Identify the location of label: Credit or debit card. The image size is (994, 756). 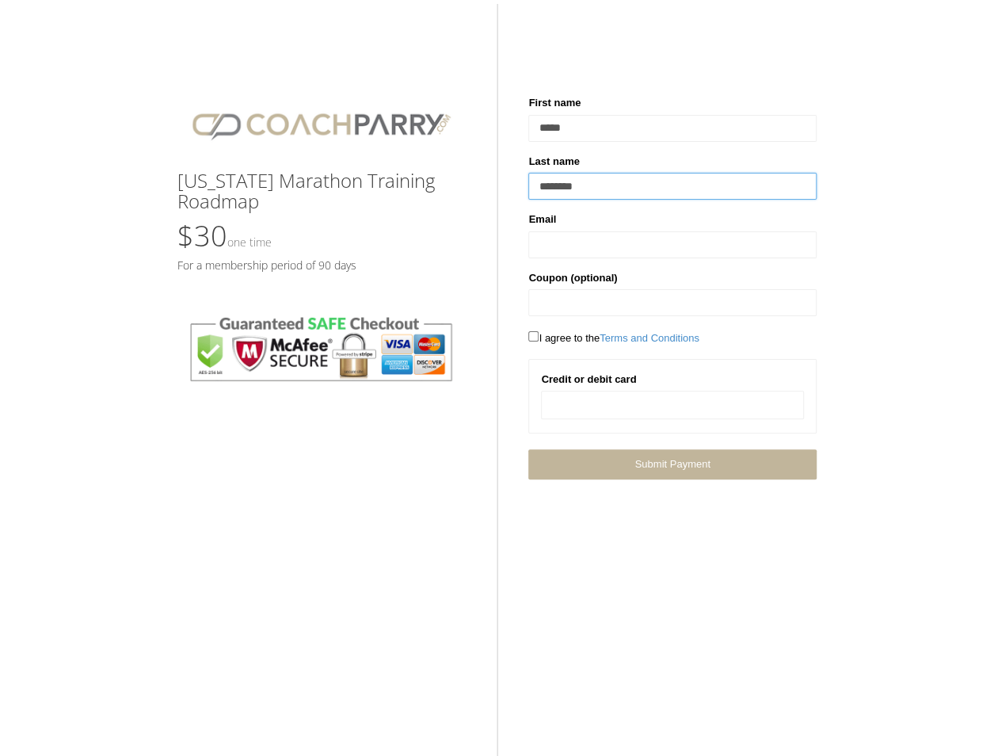
(589, 380).